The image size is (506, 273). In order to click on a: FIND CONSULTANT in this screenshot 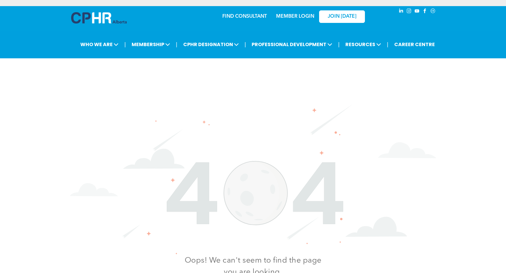, I will do `click(244, 16)`.